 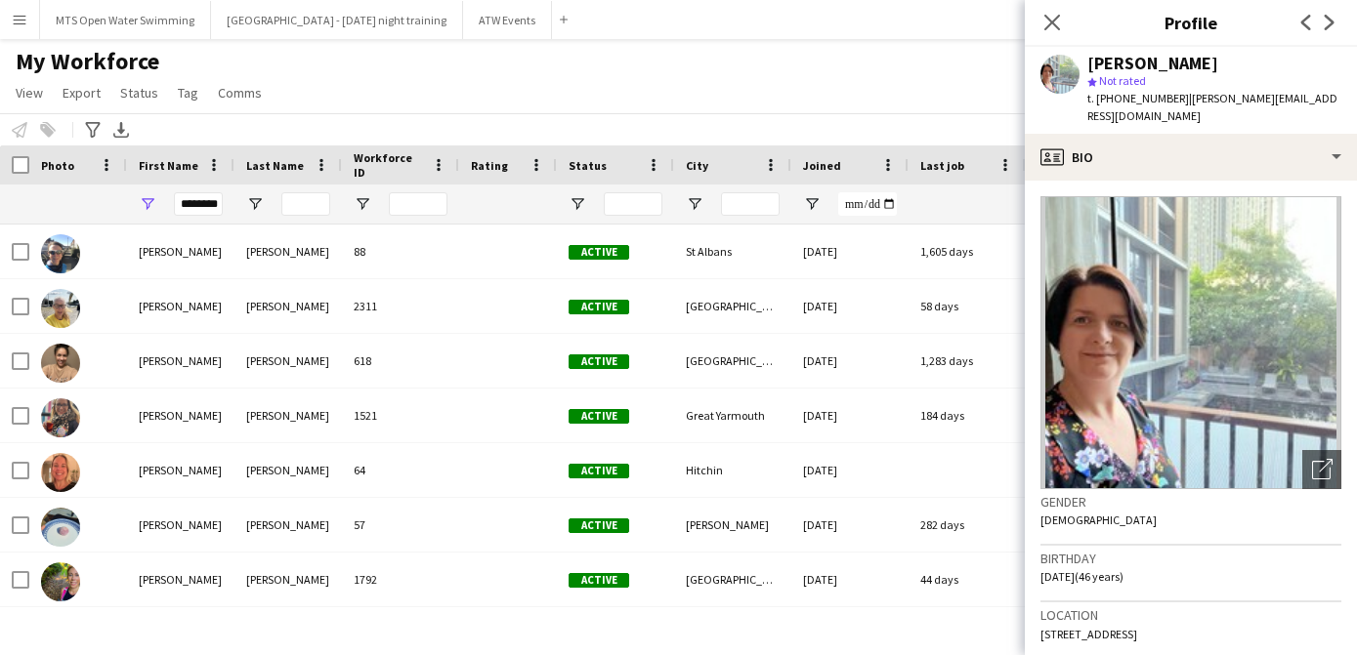 What do you see at coordinates (733, 415) in the screenshot?
I see `div: Great Yarmouth` at bounding box center [733, 415].